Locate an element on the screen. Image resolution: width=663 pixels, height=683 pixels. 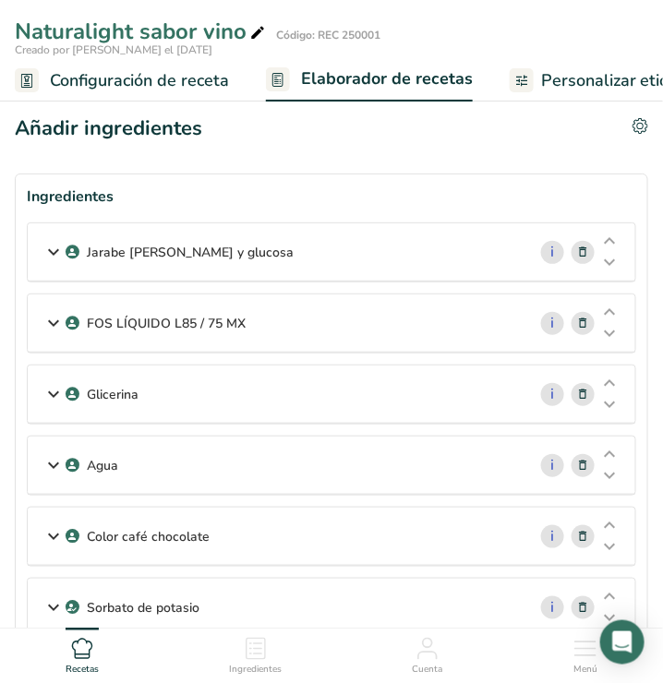
p: FOS LÍQUIDO L85 / 75 MX is located at coordinates (166, 323).